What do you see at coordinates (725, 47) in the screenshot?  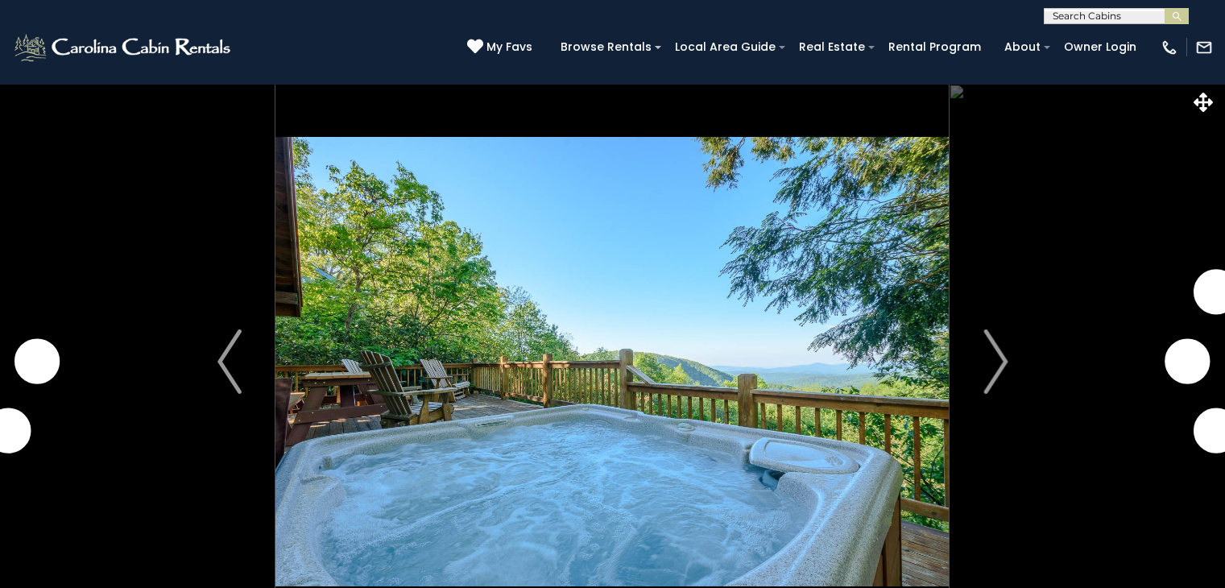 I see `a: Local Area Guide` at bounding box center [725, 47].